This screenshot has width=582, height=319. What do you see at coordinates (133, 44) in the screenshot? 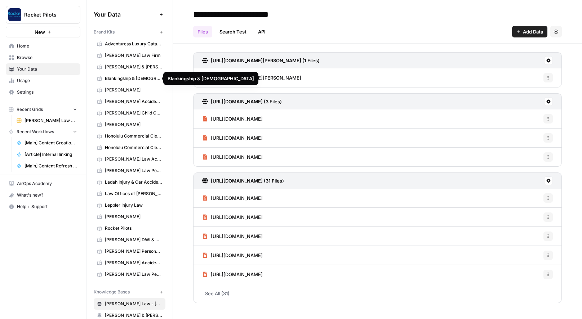
I see `span: Adventuress Luxury Catamaran` at bounding box center [133, 44].